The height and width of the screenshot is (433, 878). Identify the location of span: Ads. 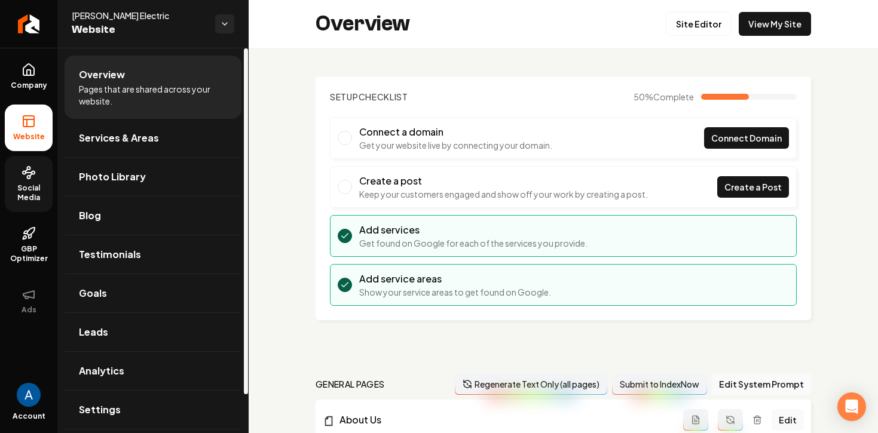
(29, 310).